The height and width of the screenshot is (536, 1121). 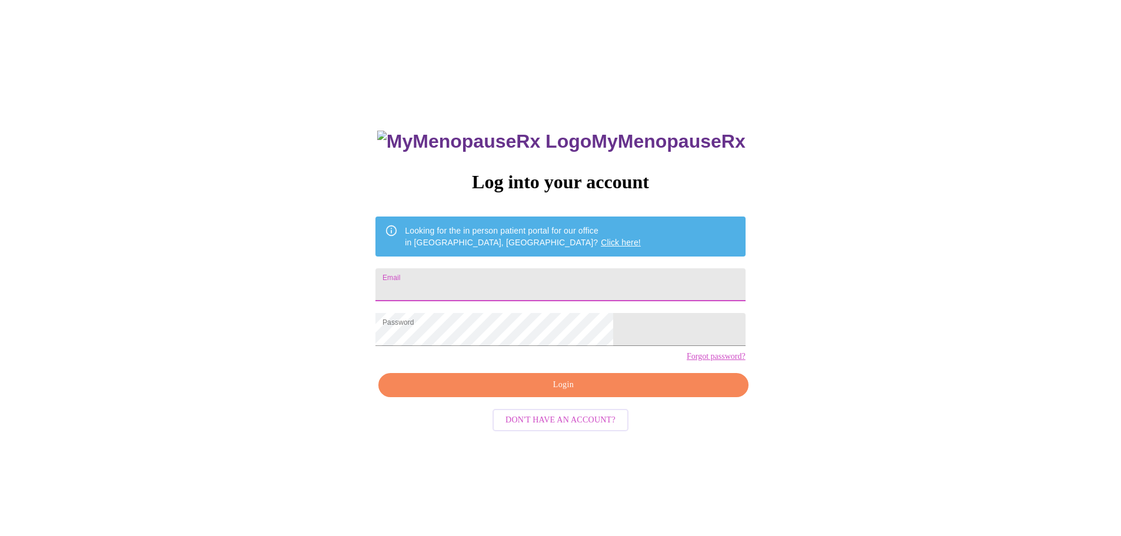 What do you see at coordinates (621, 242) in the screenshot?
I see `a: Click here!` at bounding box center [621, 242].